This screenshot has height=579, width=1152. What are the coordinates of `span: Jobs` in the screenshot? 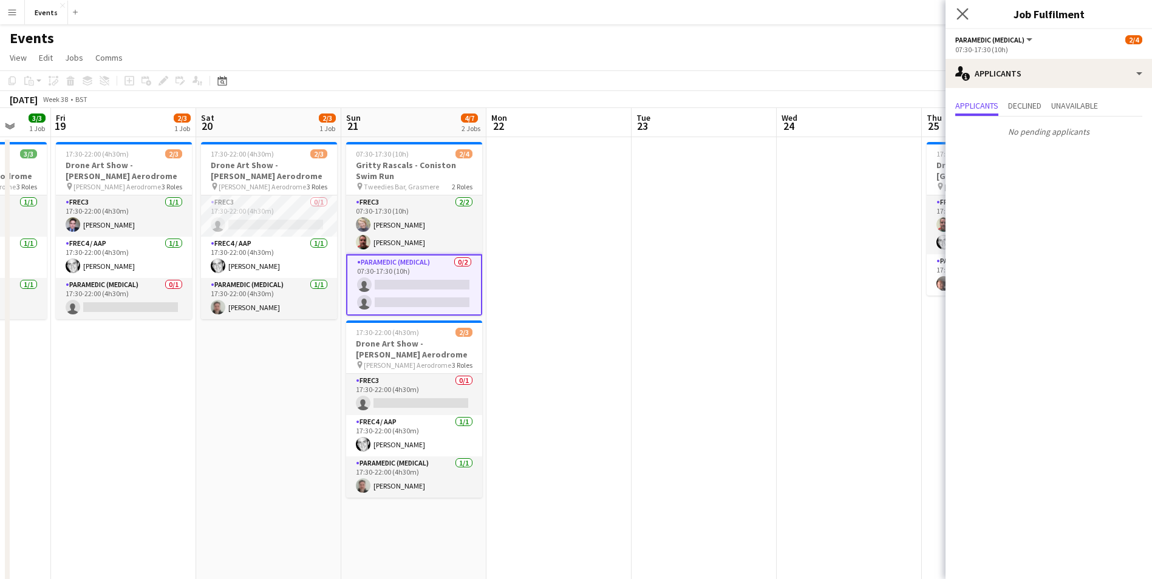 It's located at (74, 58).